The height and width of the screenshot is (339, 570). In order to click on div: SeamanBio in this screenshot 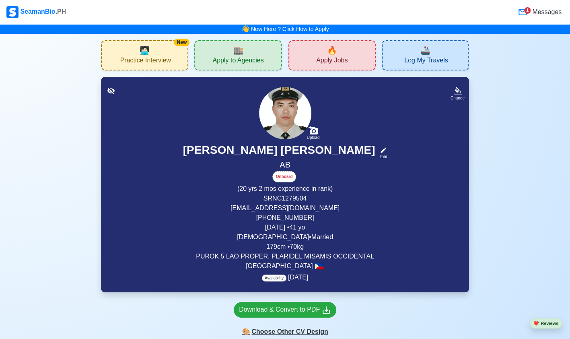, I will do `click(36, 12)`.